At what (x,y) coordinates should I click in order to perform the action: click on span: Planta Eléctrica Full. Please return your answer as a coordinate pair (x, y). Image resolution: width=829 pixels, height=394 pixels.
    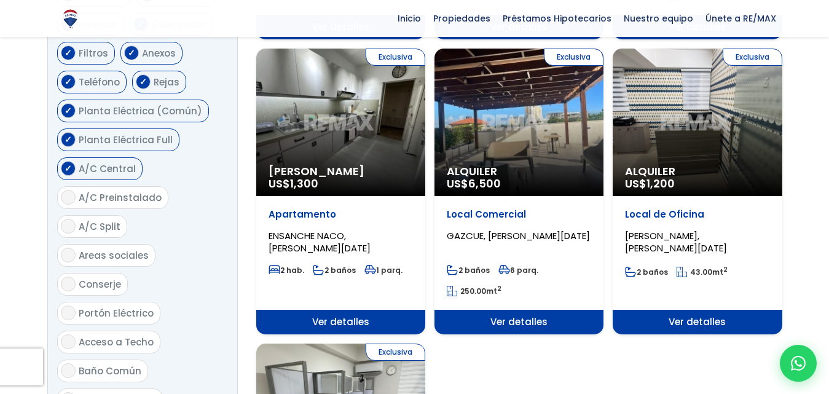
    Looking at the image, I should click on (125, 139).